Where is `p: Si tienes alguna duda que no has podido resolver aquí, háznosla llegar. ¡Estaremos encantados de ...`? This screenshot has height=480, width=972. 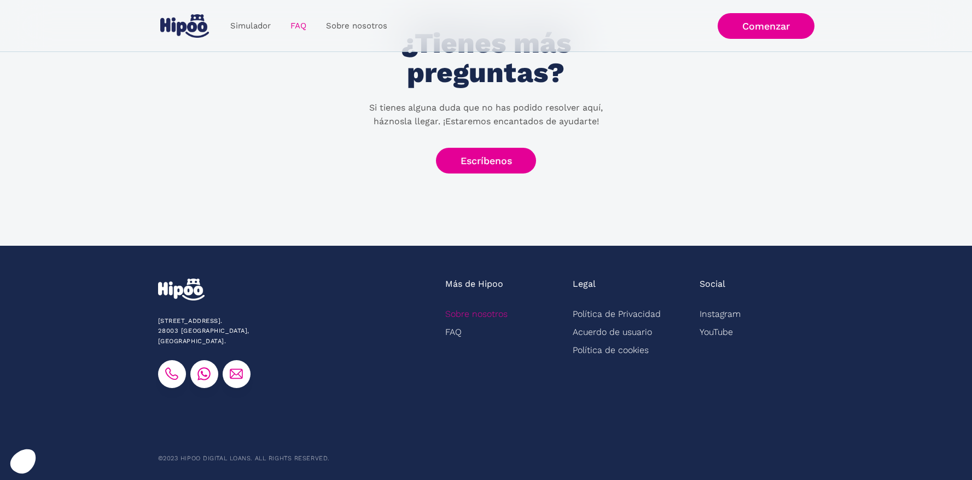
p: Si tienes alguna duda que no has podido resolver aquí, háznosla llegar. ¡Estaremos encantados de ... is located at coordinates (486, 115).